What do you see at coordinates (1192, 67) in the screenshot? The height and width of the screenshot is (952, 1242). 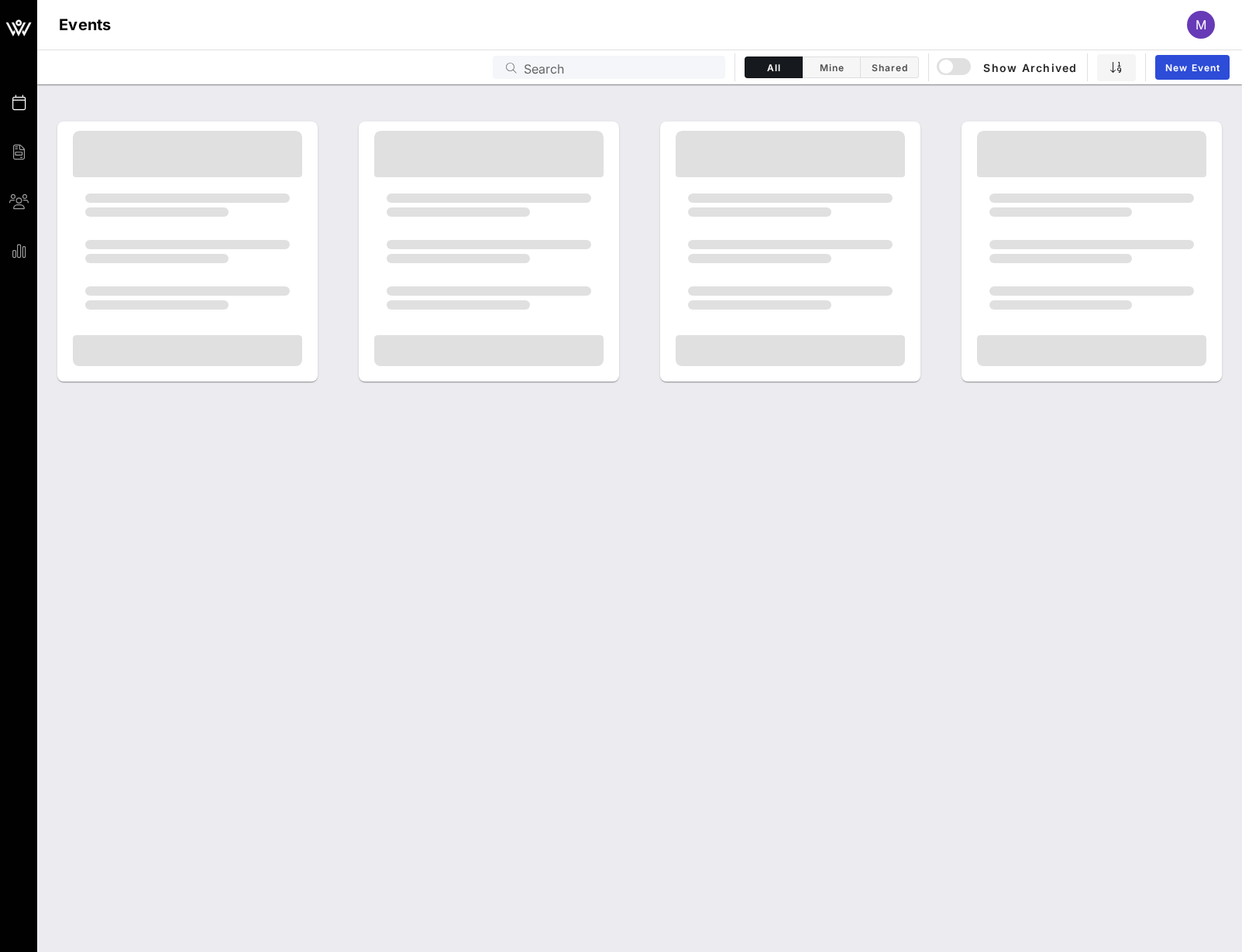 I see `span: New Event` at bounding box center [1192, 67].